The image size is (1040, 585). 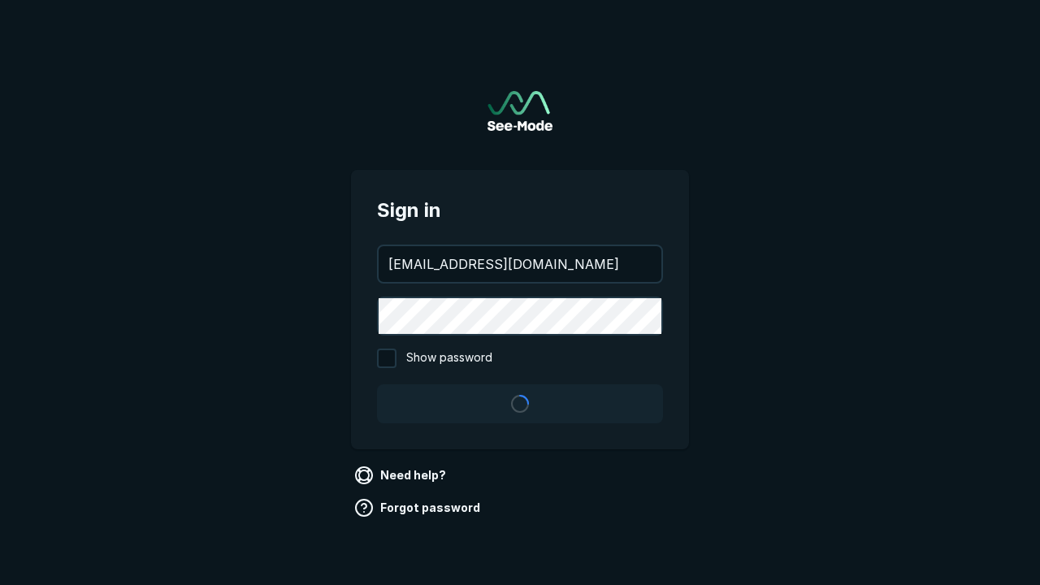 I want to click on span: Sign in, so click(x=520, y=211).